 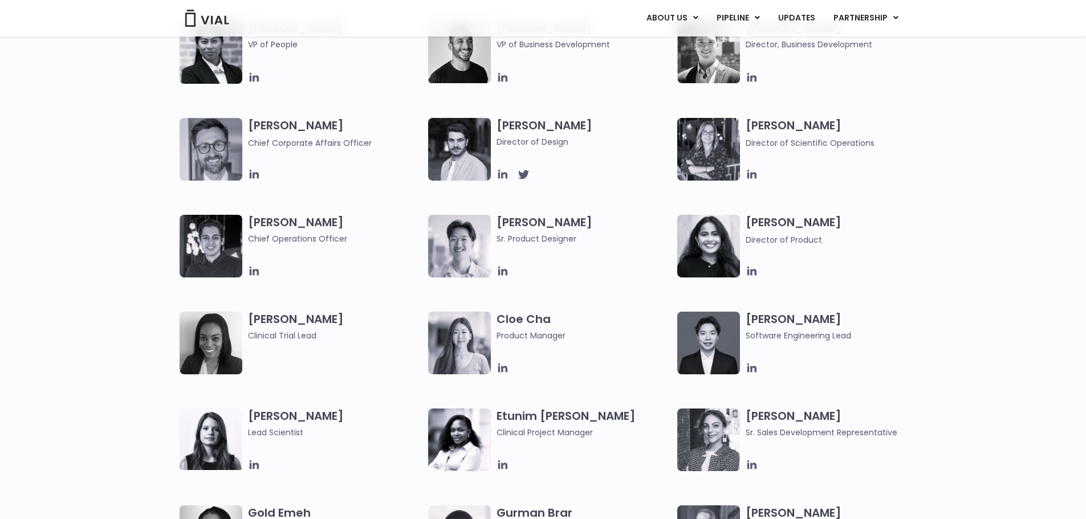 What do you see at coordinates (459, 52) in the screenshot?
I see `img: A black and white photo of a man smiling.` at bounding box center [459, 52].